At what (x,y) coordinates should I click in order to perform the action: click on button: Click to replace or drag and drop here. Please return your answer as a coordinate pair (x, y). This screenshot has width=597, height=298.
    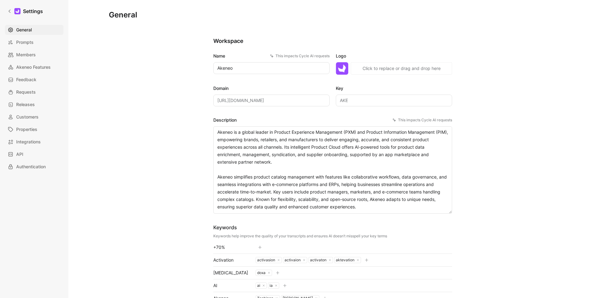
    Looking at the image, I should click on (401, 68).